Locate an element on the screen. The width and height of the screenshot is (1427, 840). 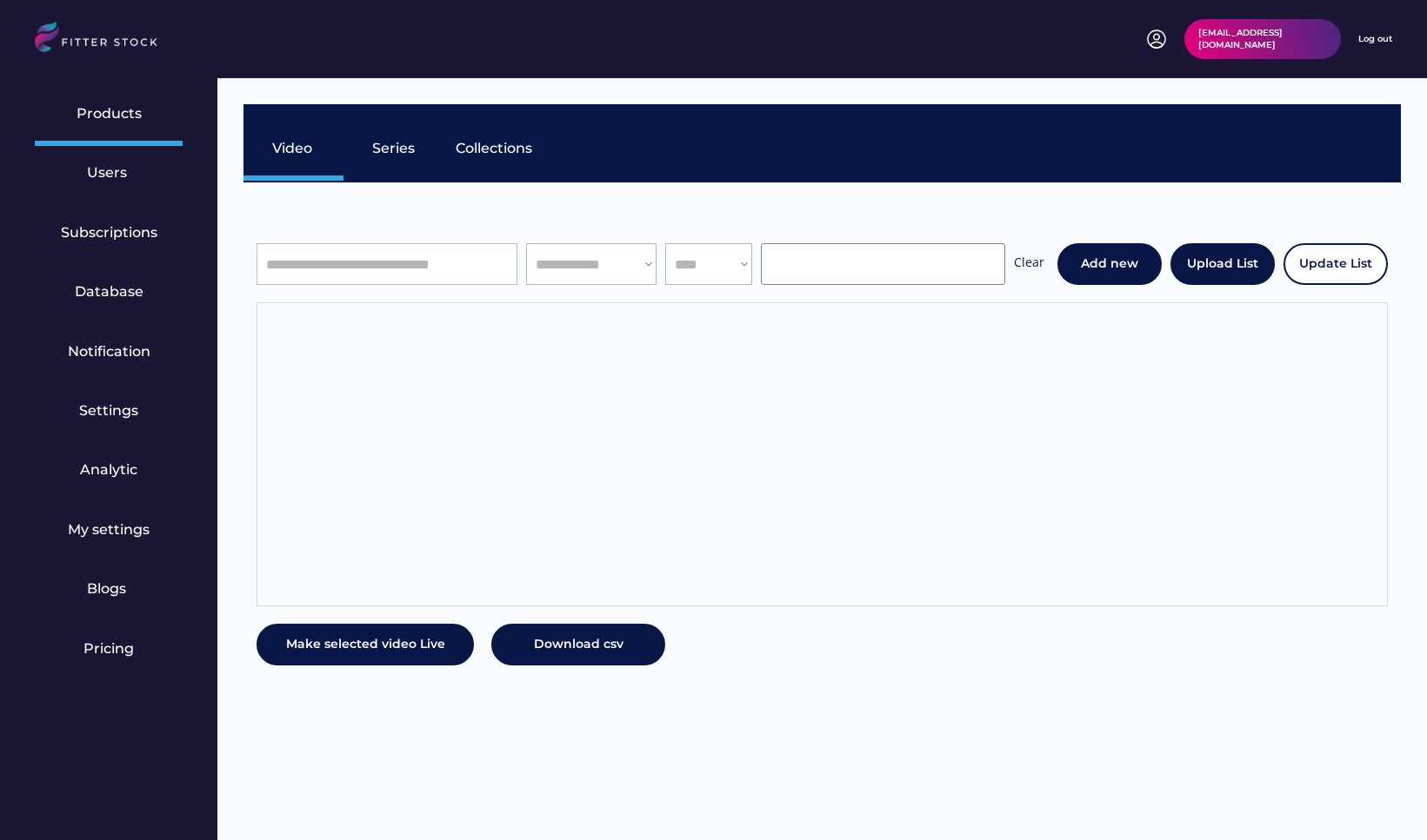
div: Settings is located at coordinates (109, 411).